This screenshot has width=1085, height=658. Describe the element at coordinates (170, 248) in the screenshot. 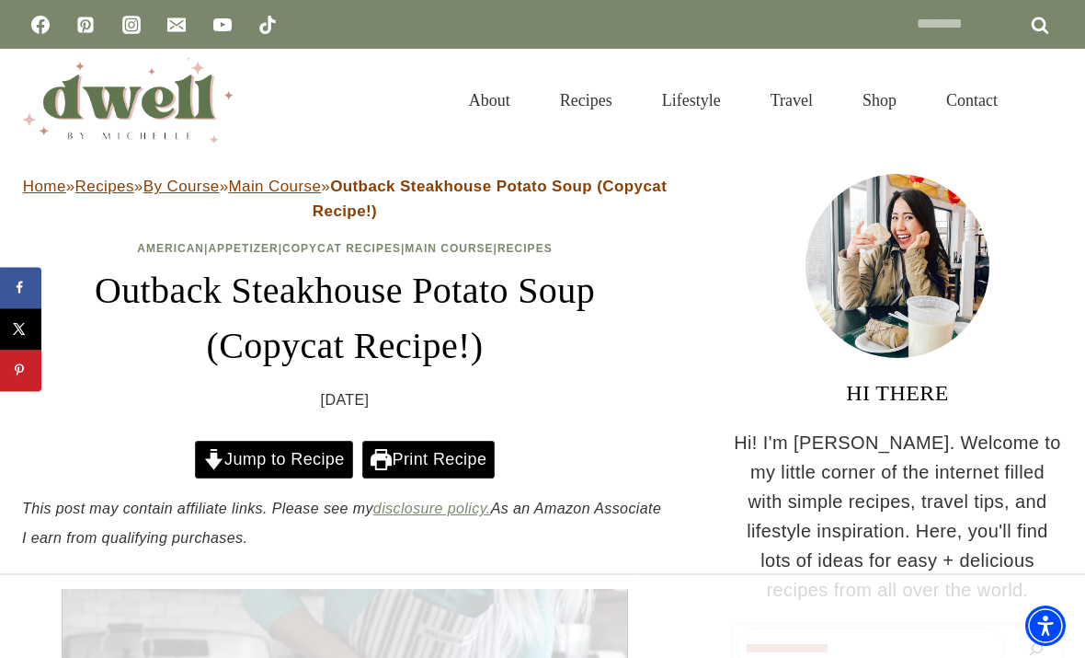

I see `a: American` at that location.